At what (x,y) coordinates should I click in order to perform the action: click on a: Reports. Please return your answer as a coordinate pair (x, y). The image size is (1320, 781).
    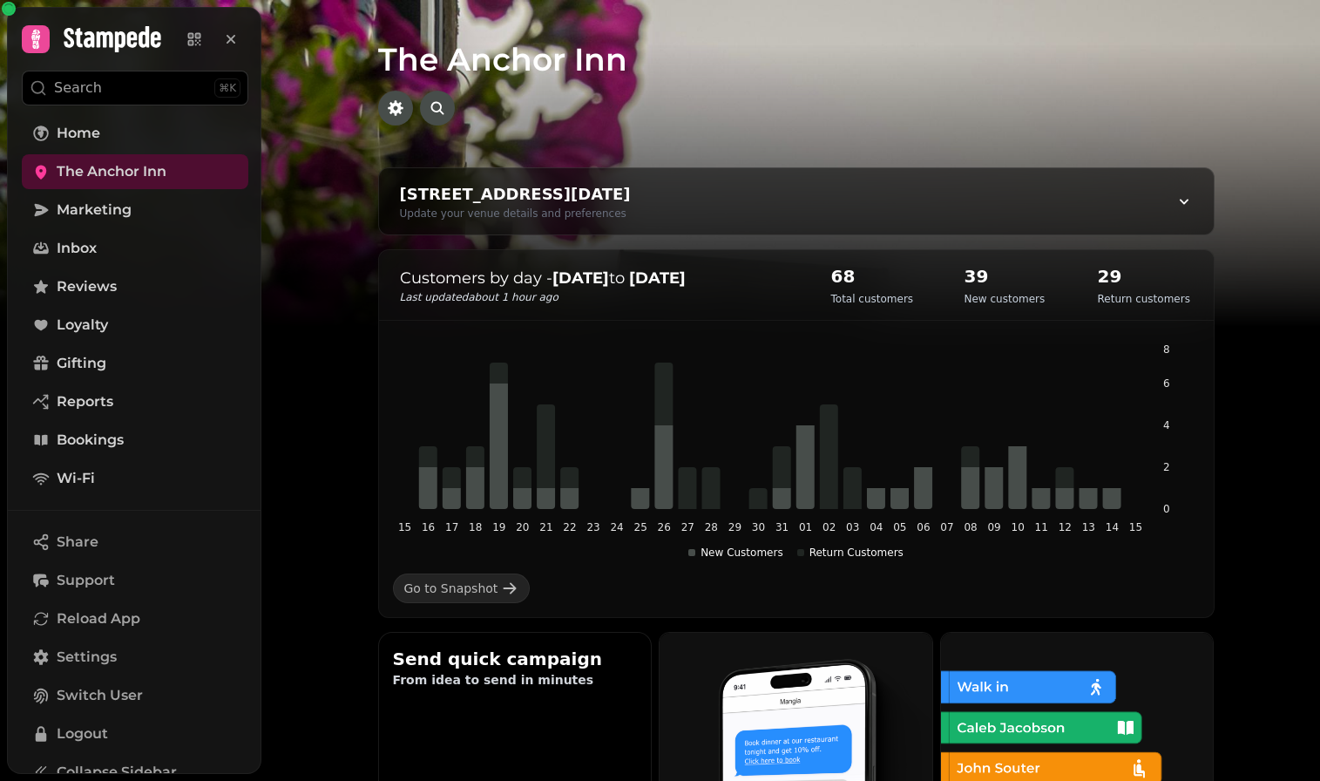
    Looking at the image, I should click on (135, 402).